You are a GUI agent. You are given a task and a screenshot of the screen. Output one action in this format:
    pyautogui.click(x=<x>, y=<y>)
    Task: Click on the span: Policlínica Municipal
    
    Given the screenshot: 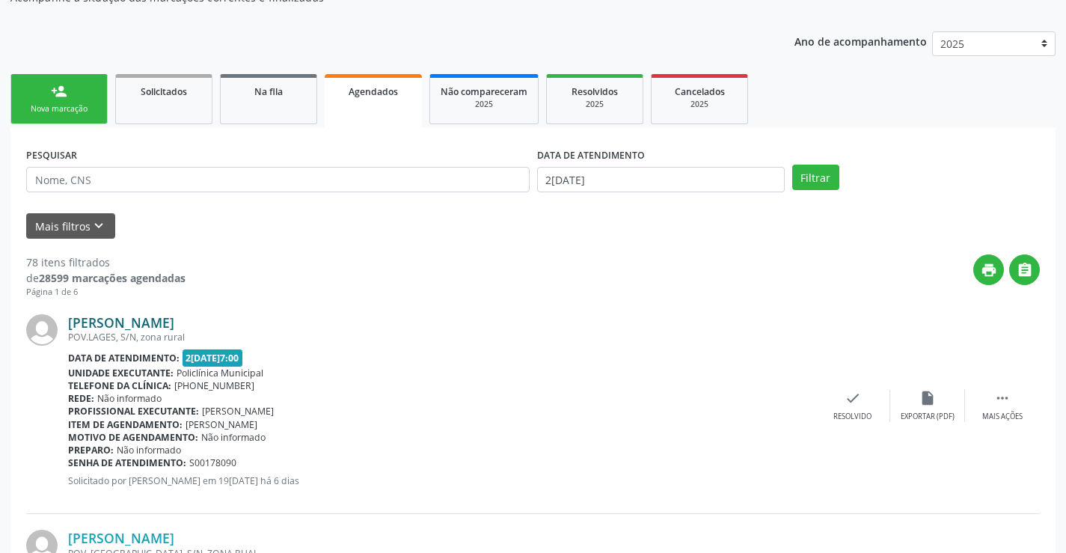 What is the action you would take?
    pyautogui.click(x=220, y=373)
    